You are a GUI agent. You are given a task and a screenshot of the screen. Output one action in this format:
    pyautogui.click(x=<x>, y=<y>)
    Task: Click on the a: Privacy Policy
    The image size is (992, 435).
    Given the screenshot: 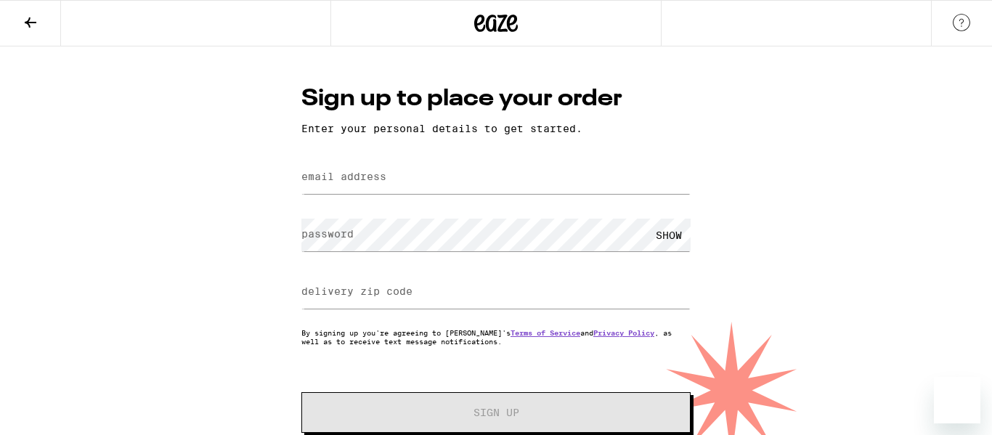 What is the action you would take?
    pyautogui.click(x=624, y=333)
    